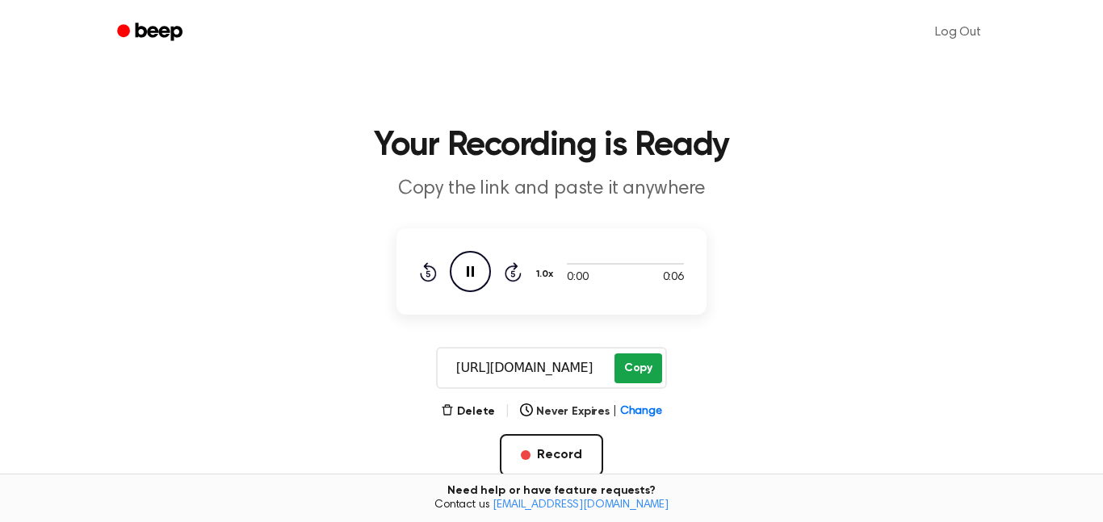 This screenshot has height=522, width=1103. Describe the element at coordinates (151, 32) in the screenshot. I see `a: Beep` at that location.